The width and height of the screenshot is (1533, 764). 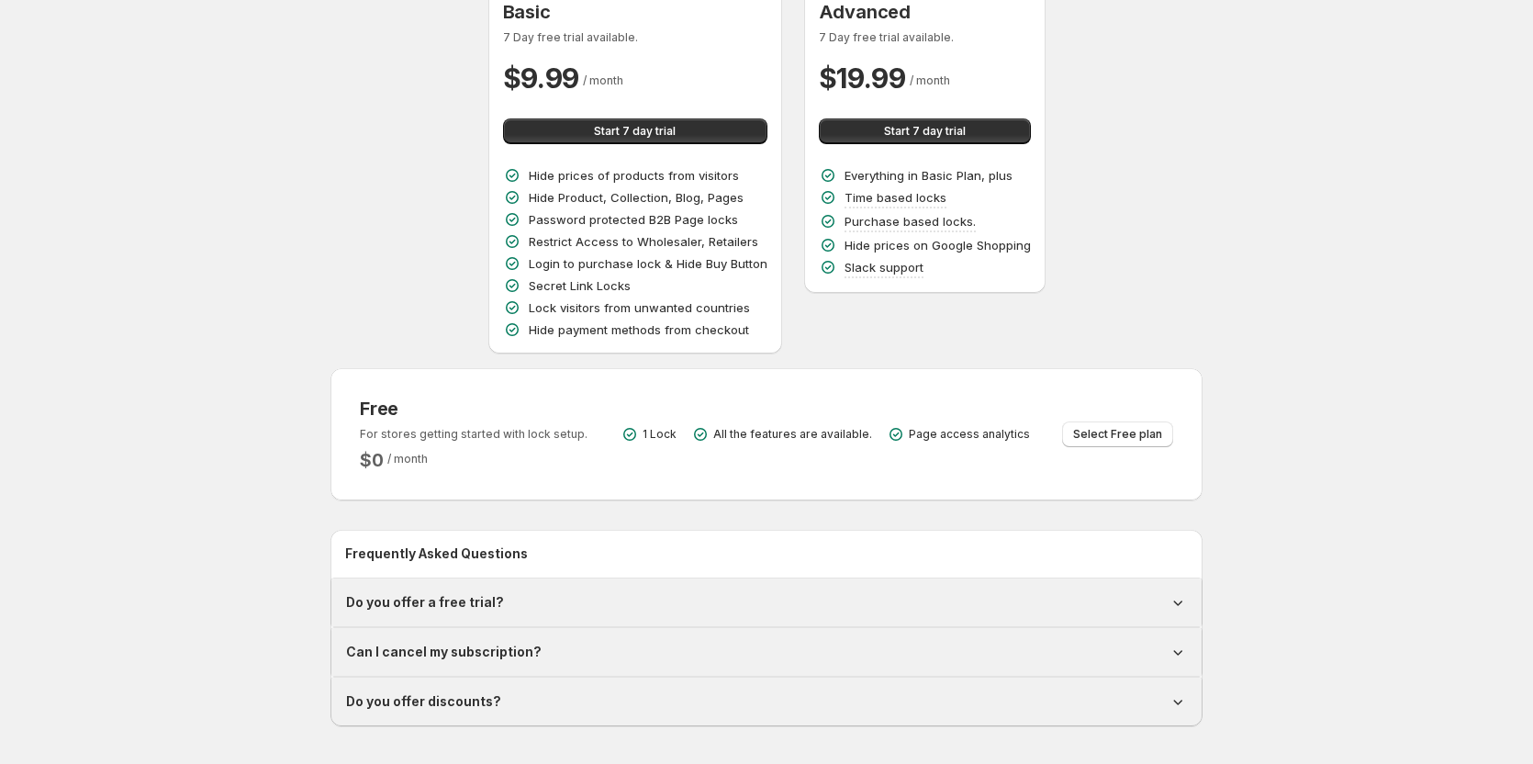 What do you see at coordinates (474, 408) in the screenshot?
I see `h3: Free` at bounding box center [474, 408].